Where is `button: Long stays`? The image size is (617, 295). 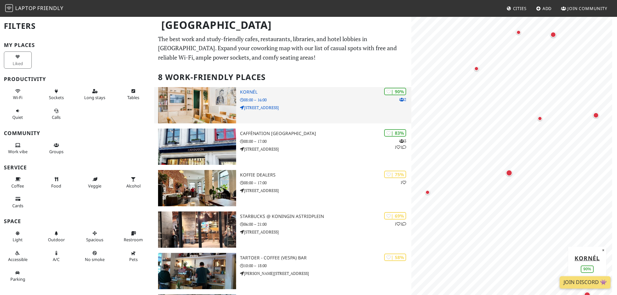 button: Long stays is located at coordinates (95, 94).